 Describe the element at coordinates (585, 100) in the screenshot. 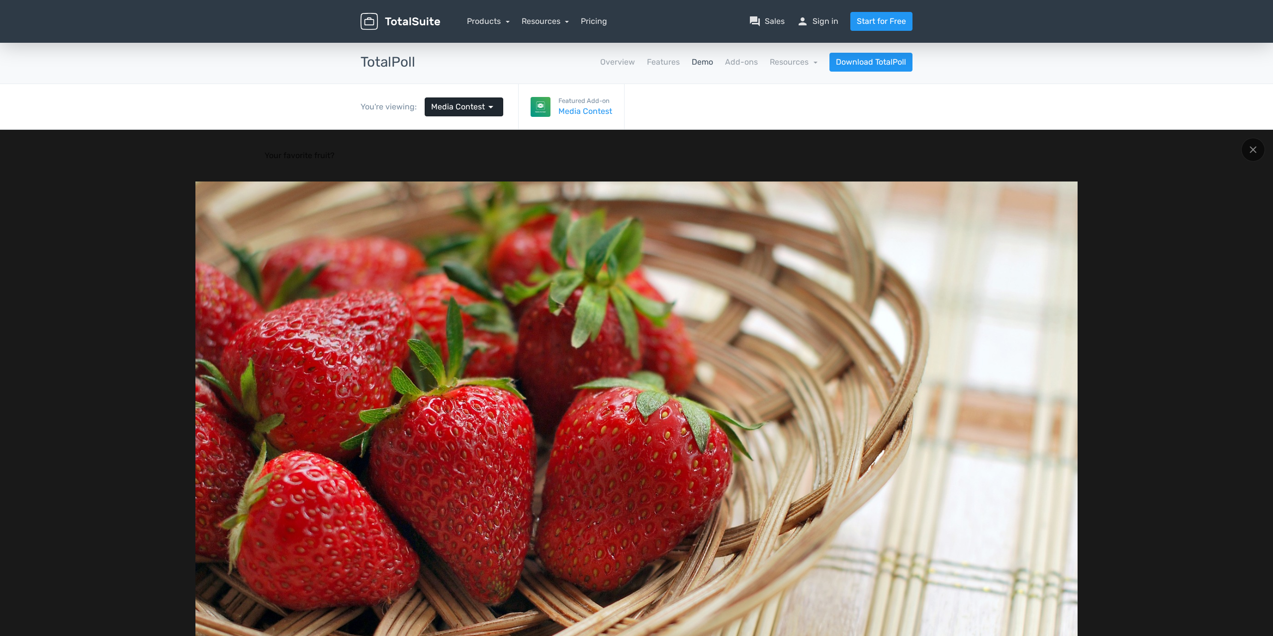

I see `small: Featured Add-on` at that location.